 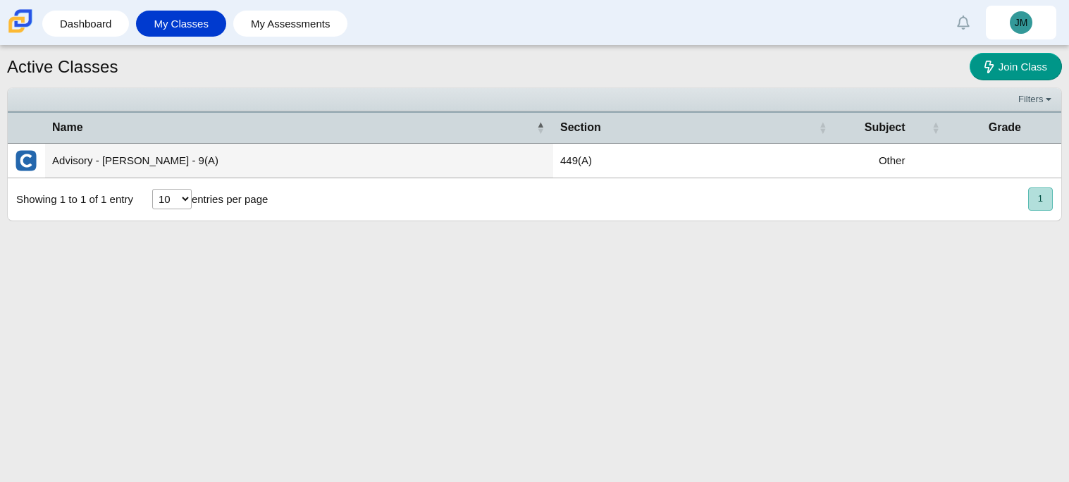 What do you see at coordinates (936, 128) in the screenshot?
I see `span: Subject : Activate to sort` at bounding box center [936, 128].